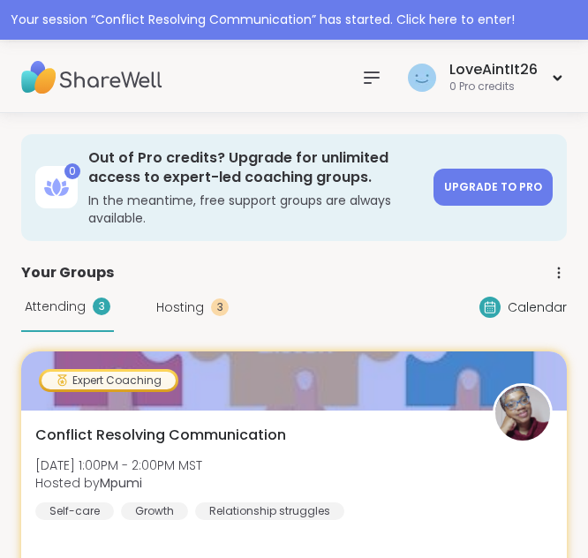 This screenshot has width=588, height=558. What do you see at coordinates (537, 307) in the screenshot?
I see `span: Calendar` at bounding box center [537, 307].